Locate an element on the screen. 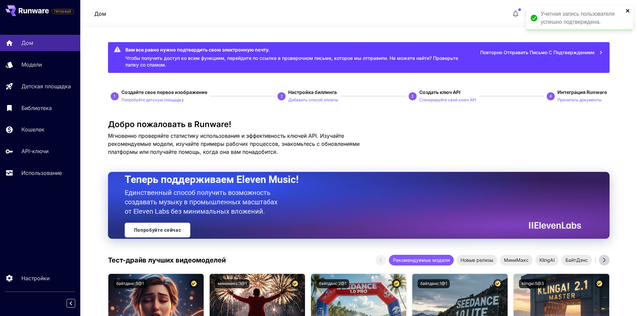 The height and width of the screenshot is (316, 637). font: байтданс:1@1 is located at coordinates (434, 283).